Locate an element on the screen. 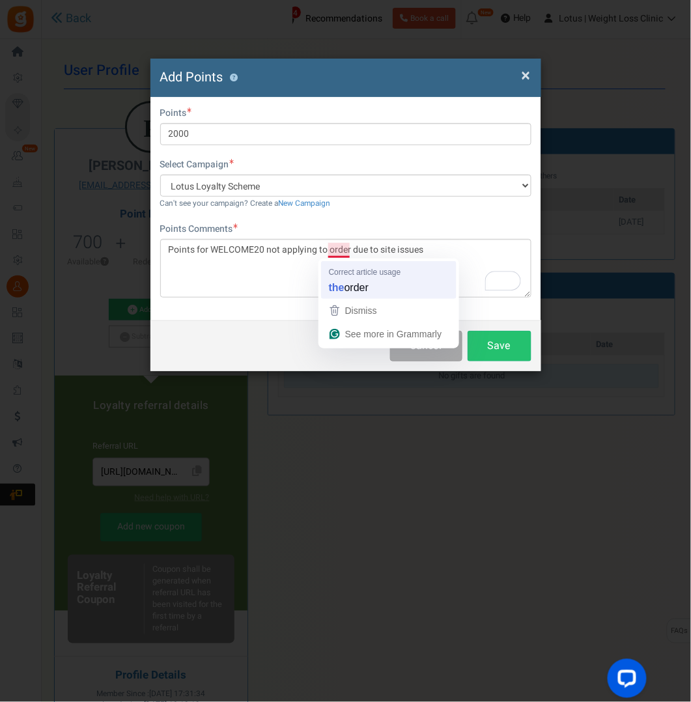 This screenshot has height=702, width=691. small: Can't see your campaign? Create a is located at coordinates (246, 203).